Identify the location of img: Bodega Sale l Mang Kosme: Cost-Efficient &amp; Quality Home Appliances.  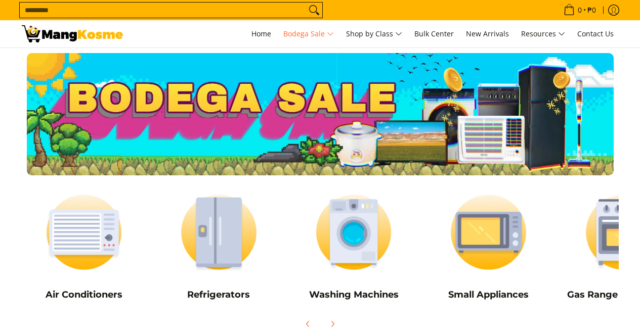
(72, 34).